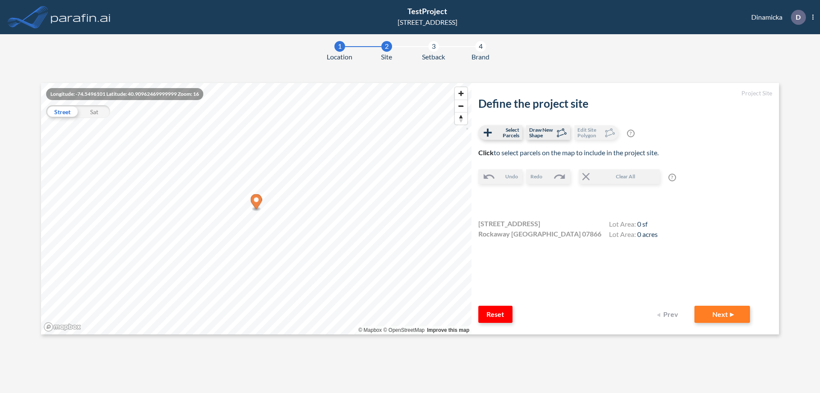  I want to click on span: Draw New Shape, so click(542, 132).